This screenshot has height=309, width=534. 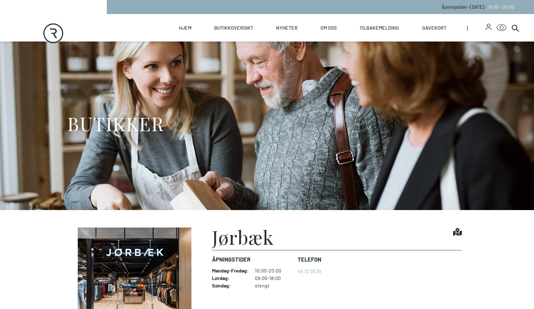 What do you see at coordinates (310, 260) in the screenshot?
I see `dt: Telefon` at bounding box center [310, 260].